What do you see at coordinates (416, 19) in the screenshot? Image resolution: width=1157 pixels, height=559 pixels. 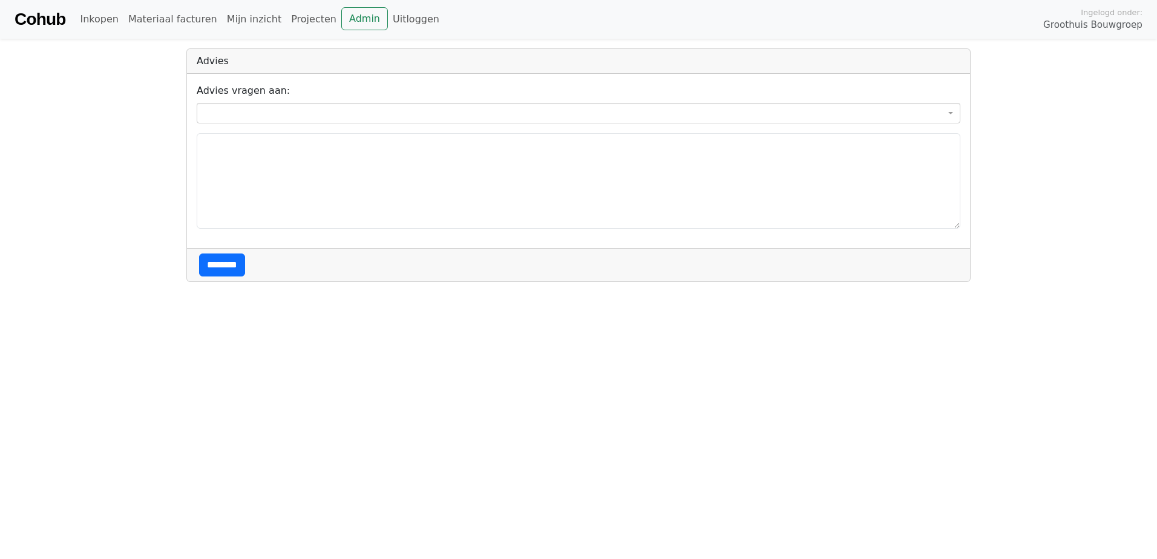 I see `a: Uitloggen` at bounding box center [416, 19].